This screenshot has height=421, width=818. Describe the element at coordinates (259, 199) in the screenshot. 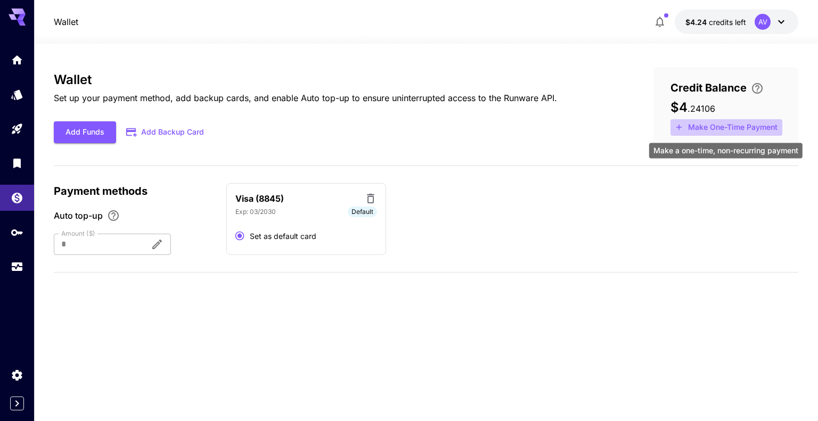

I see `p: Visa (8845)` at that location.